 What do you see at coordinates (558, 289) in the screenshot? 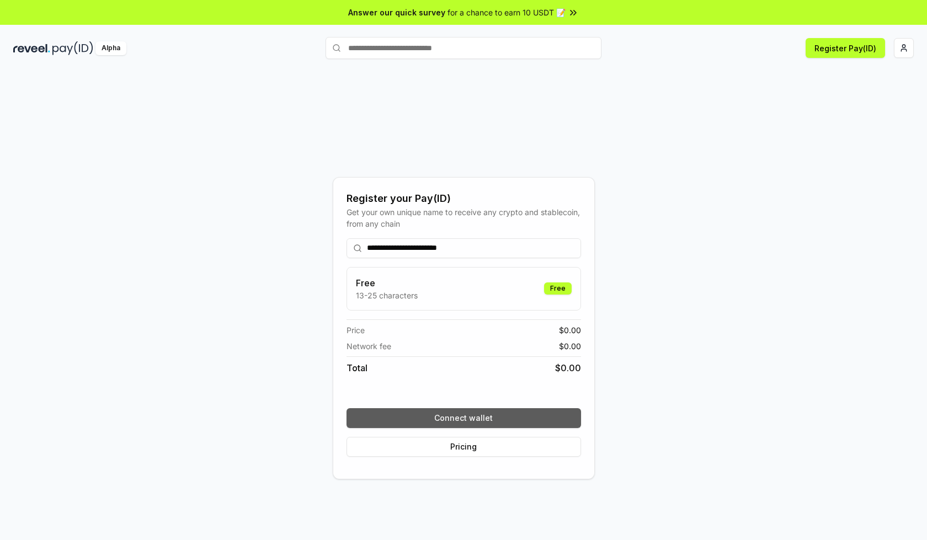
I see `div: Free` at bounding box center [558, 289].